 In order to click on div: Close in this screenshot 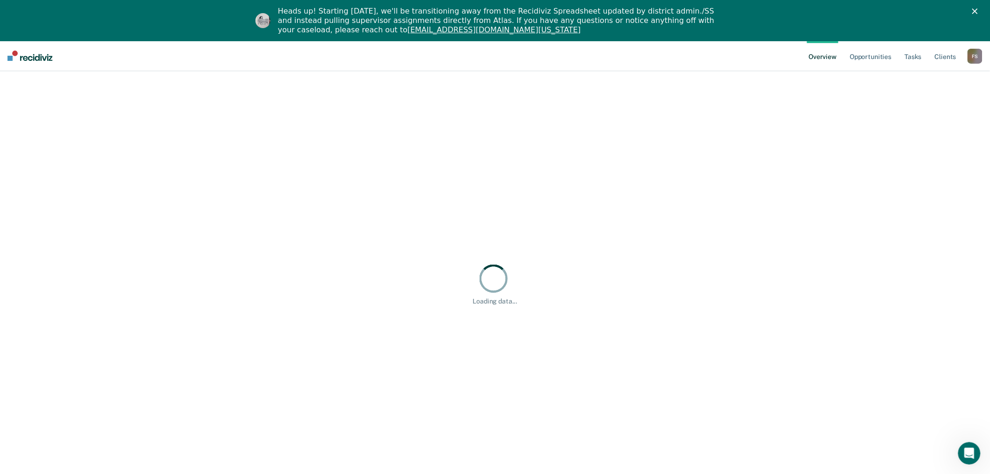, I will do `click(977, 11)`.